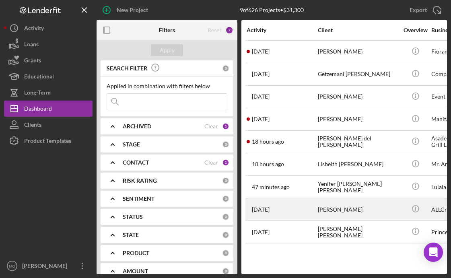 The image size is (451, 278). I want to click on a: Clients, so click(48, 125).